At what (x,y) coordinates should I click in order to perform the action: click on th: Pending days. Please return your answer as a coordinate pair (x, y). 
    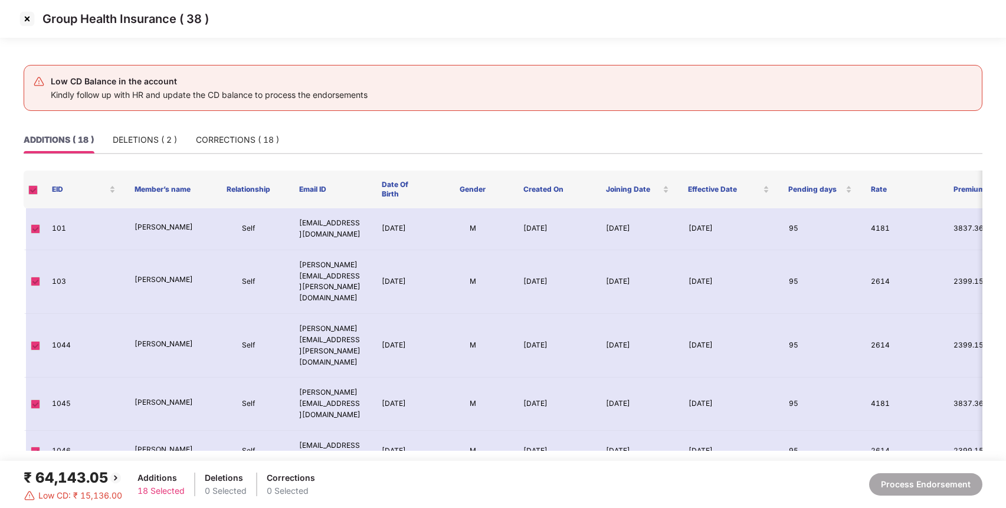
    Looking at the image, I should click on (821, 189).